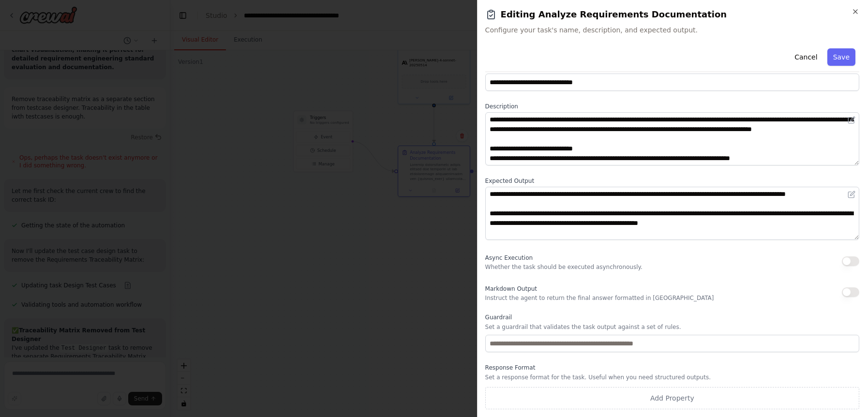 This screenshot has height=417, width=867. What do you see at coordinates (805, 57) in the screenshot?
I see `button: Cancel` at bounding box center [805, 57].